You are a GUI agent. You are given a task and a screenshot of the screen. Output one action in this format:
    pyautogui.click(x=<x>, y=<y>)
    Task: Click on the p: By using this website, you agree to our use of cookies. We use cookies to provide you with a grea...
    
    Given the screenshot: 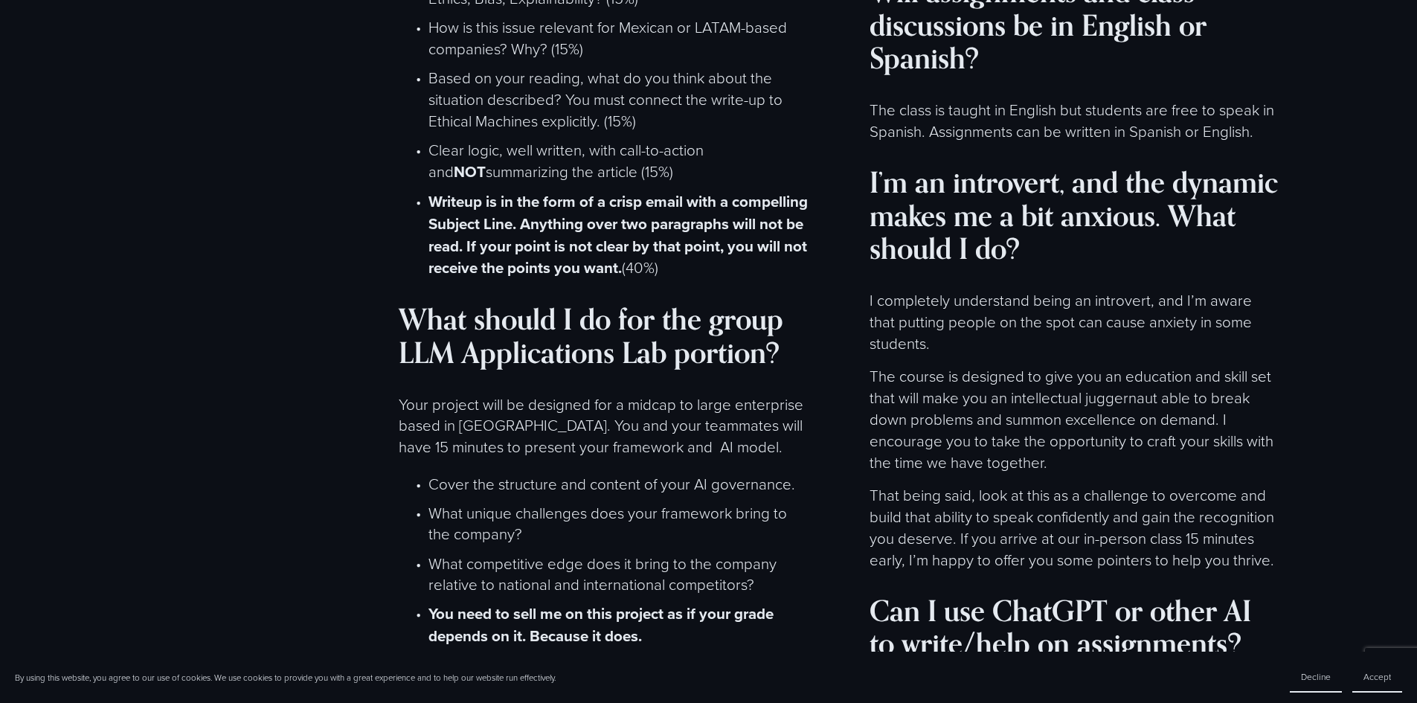 What is the action you would take?
    pyautogui.click(x=285, y=678)
    